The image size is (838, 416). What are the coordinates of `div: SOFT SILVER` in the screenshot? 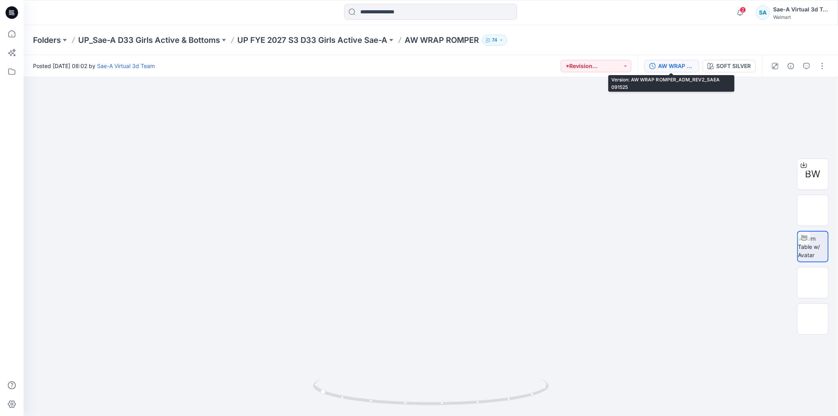 It's located at (734, 66).